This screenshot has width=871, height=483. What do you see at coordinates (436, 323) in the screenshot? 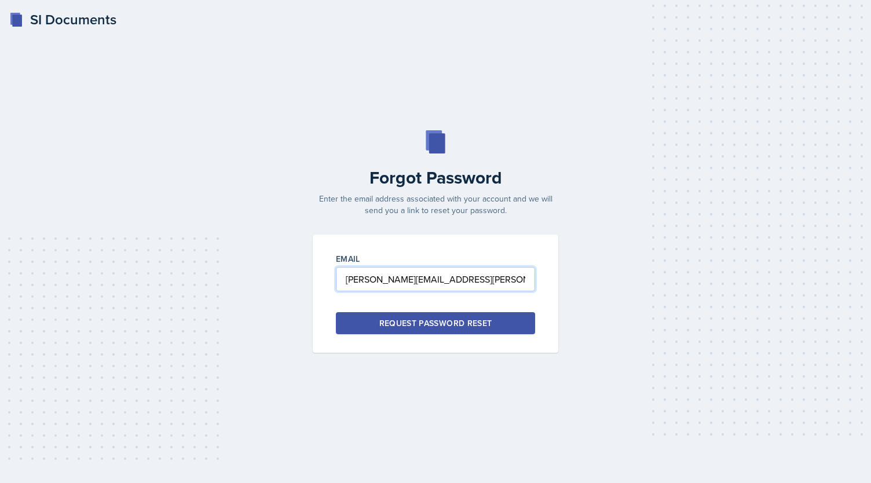
I see `button: Request Password Reset` at bounding box center [436, 323].